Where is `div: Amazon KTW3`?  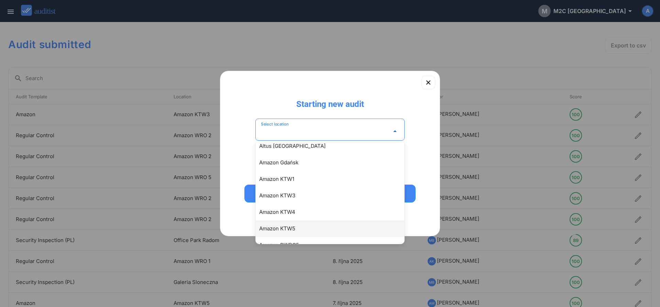 div: Amazon KTW3 is located at coordinates (333, 195).